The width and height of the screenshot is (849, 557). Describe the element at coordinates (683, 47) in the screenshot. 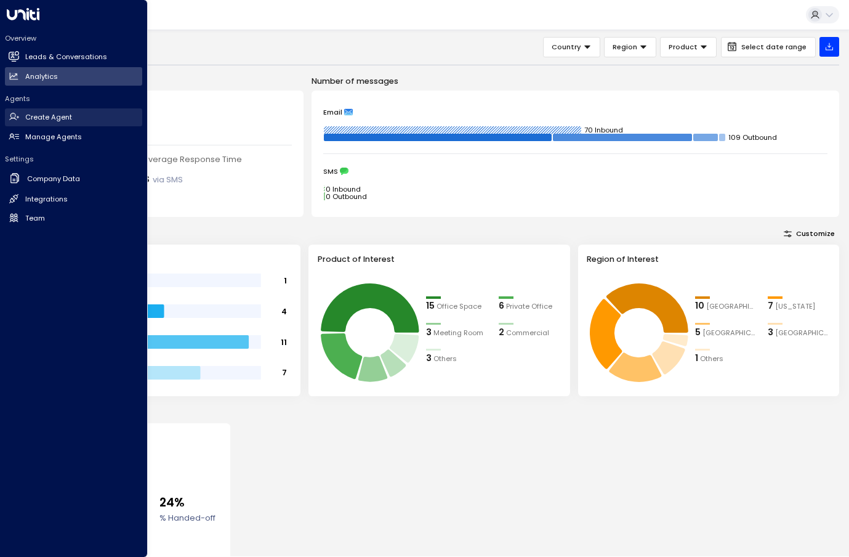

I see `span: Product` at that location.